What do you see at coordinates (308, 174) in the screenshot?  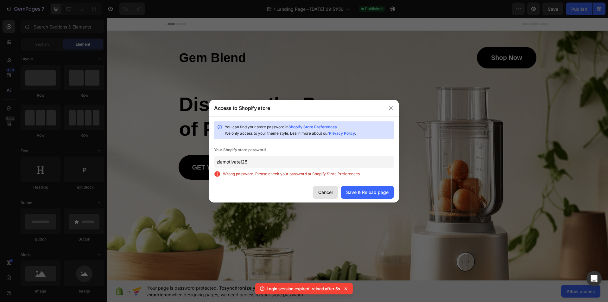 I see `span: Wrong password. Please check your password at Shopify Store Preferences` at bounding box center [308, 174].